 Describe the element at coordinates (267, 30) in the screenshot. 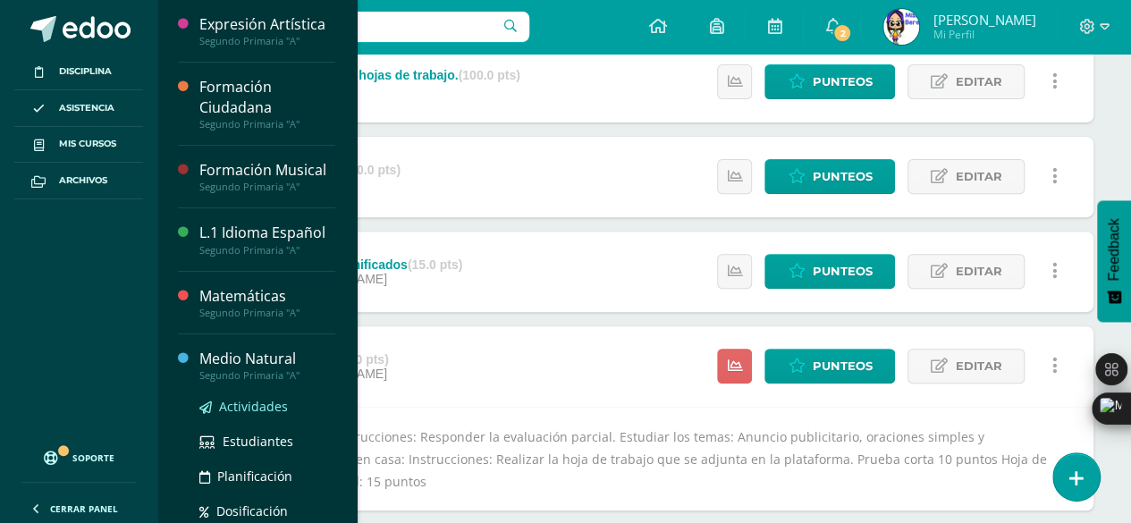

I see `a: Expresión ArtísticaSegundo Primaria "A"` at that location.